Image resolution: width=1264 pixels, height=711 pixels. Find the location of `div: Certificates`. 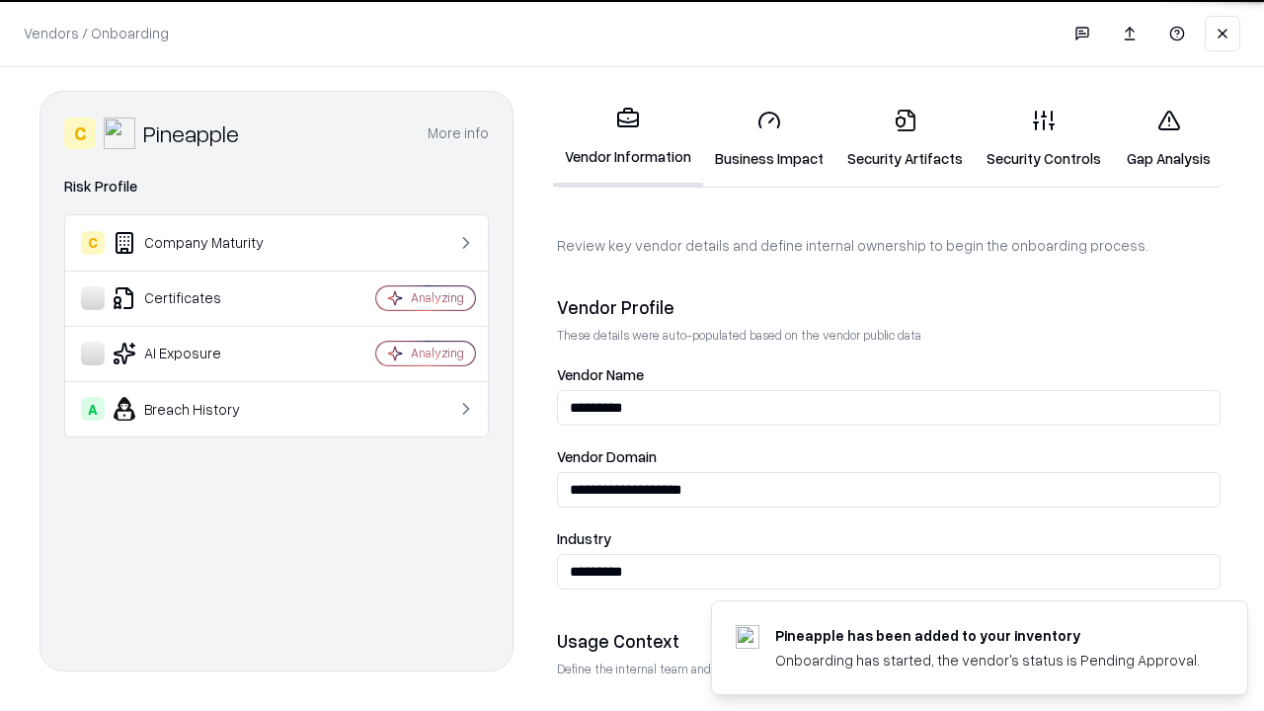

div: Certificates is located at coordinates (198, 298).